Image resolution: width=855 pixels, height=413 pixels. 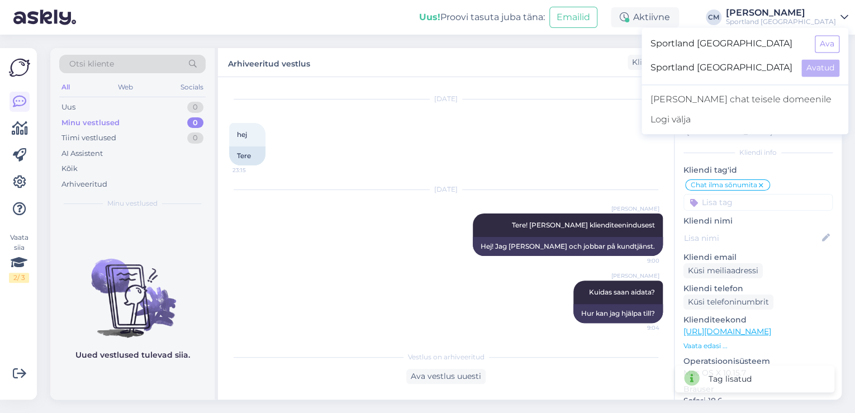 I want to click on div: Arhiveeritud, so click(x=84, y=184).